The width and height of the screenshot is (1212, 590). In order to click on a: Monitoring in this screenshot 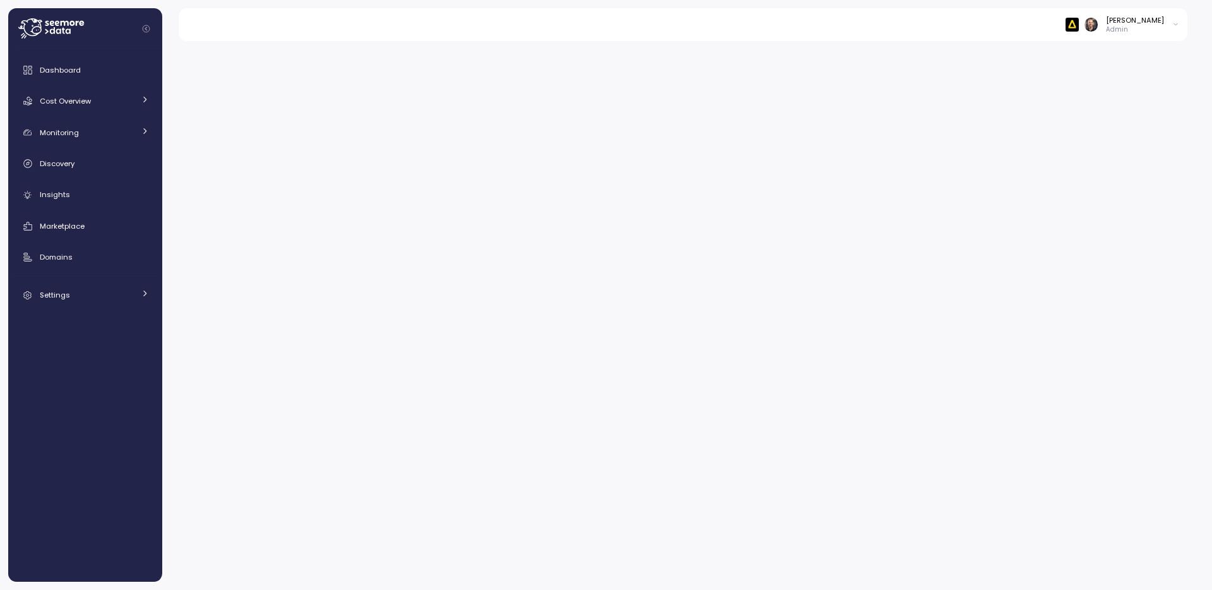, I will do `click(85, 133)`.